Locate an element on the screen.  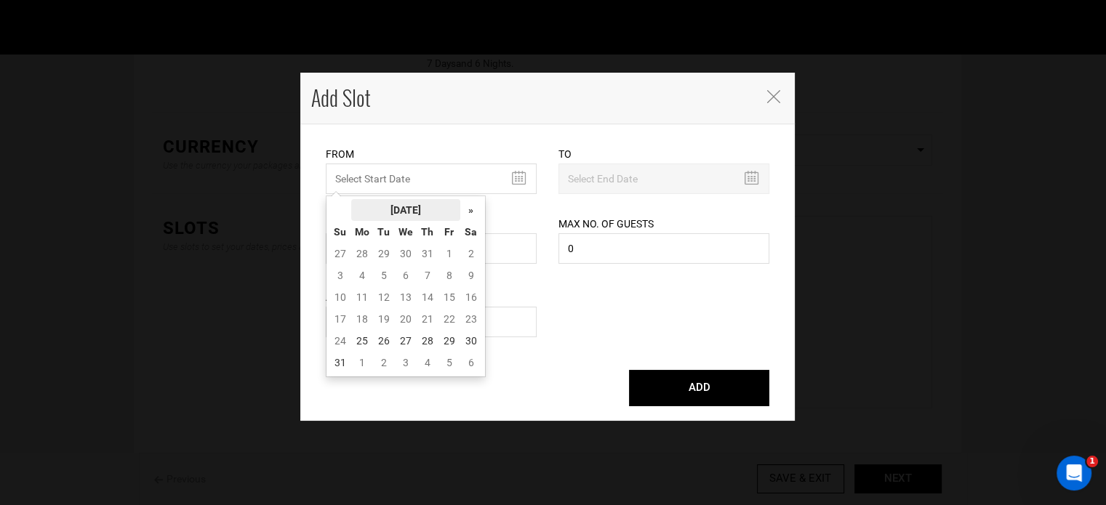
td: 26 is located at coordinates (384, 341).